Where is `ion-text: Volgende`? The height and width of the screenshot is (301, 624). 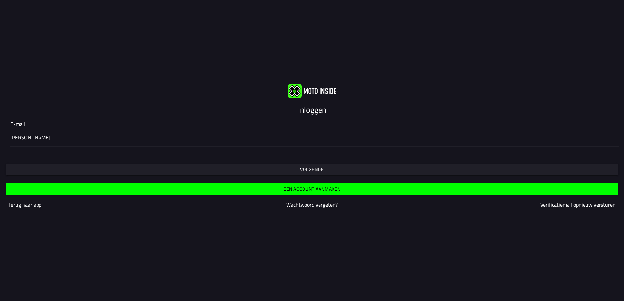
ion-text: Volgende is located at coordinates (312, 170).